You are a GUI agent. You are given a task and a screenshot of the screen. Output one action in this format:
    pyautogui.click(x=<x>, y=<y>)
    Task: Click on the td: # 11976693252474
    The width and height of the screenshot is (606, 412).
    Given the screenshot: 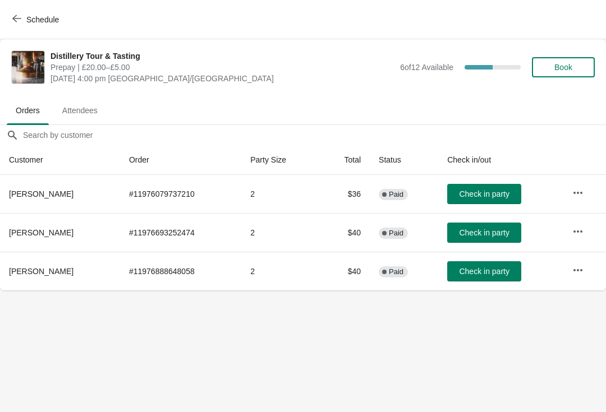 What is the action you would take?
    pyautogui.click(x=181, y=232)
    